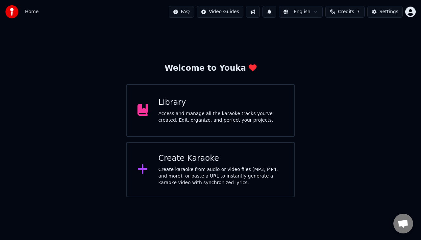 The width and height of the screenshot is (421, 240). Describe the element at coordinates (210, 68) in the screenshot. I see `div: Welcome to Youka` at that location.